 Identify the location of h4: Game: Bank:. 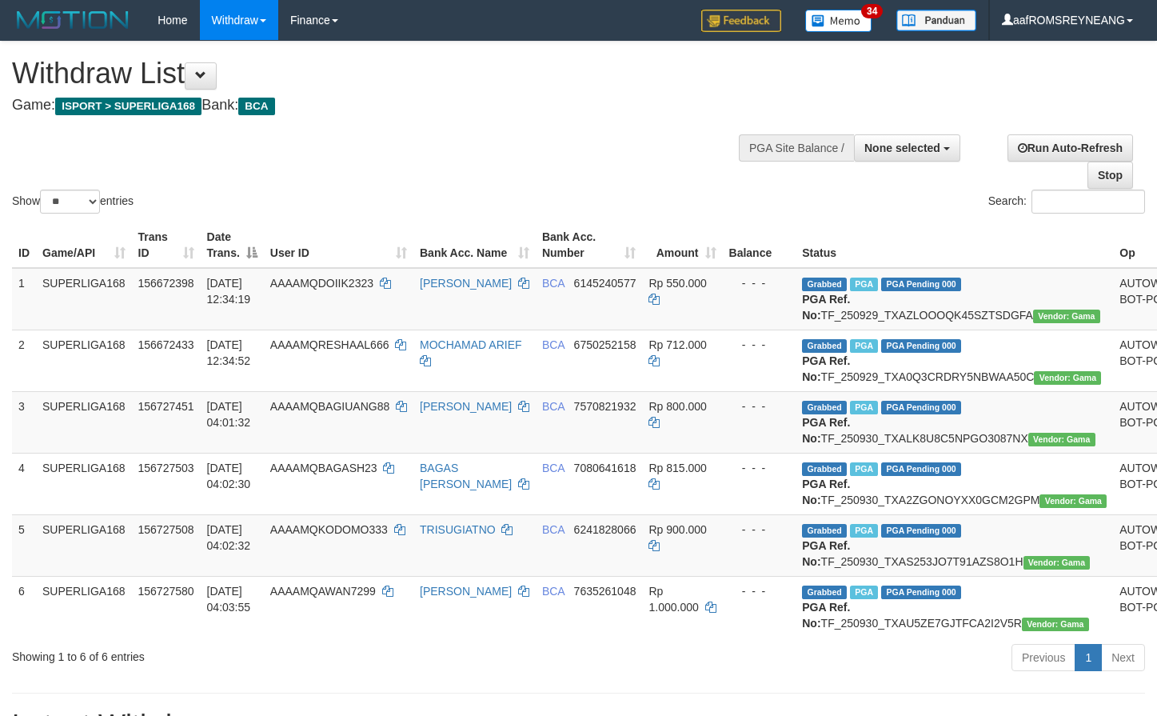
(384, 106).